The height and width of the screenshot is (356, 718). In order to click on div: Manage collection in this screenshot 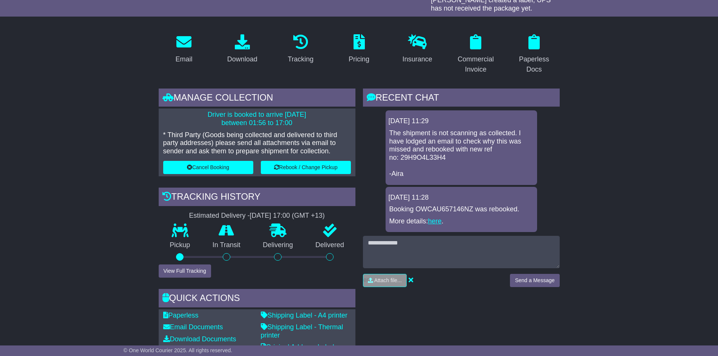, I will do `click(257, 99)`.